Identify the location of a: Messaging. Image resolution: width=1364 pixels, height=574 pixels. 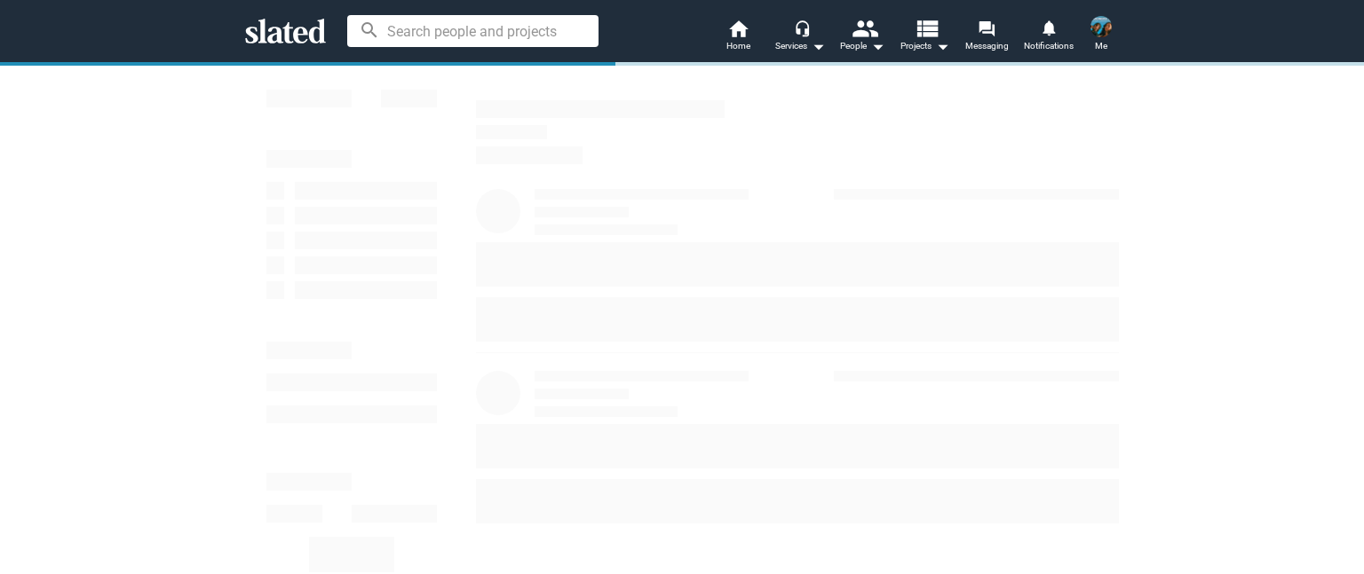
(986, 37).